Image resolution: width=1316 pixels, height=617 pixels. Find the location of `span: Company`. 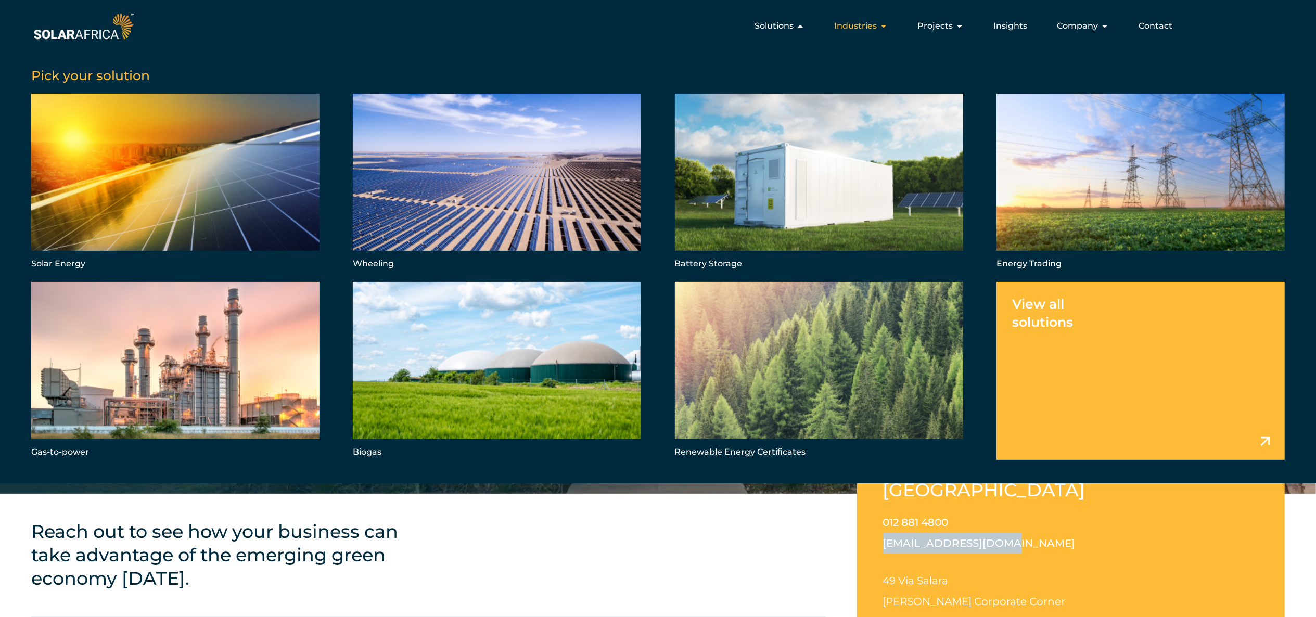

span: Company is located at coordinates (1077, 26).